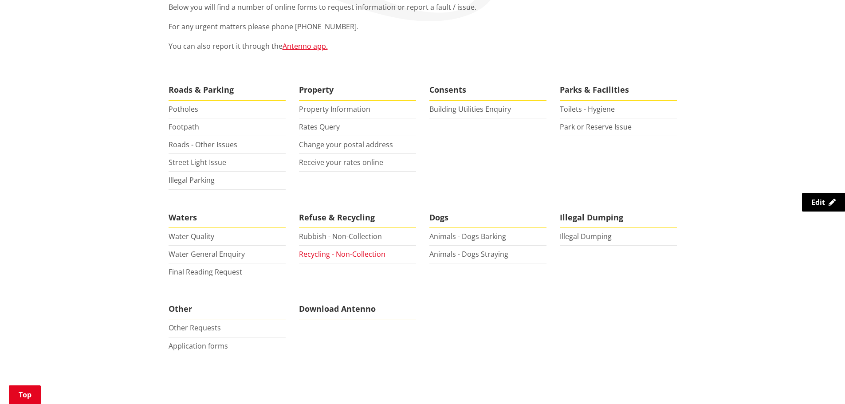 Image resolution: width=845 pixels, height=404 pixels. Describe the element at coordinates (357, 90) in the screenshot. I see `span: Property` at that location.